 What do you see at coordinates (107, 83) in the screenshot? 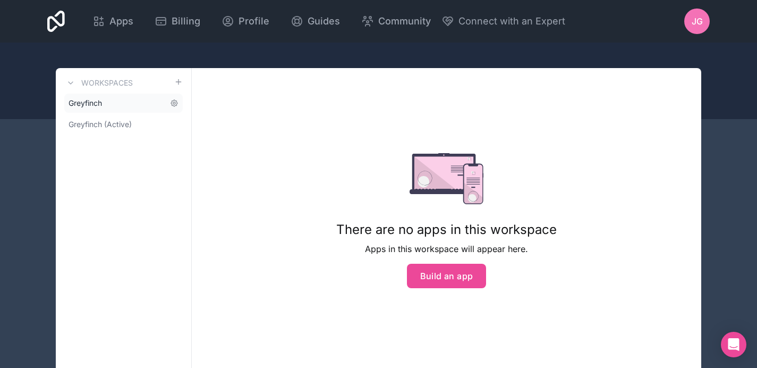
I see `h3: Workspaces` at bounding box center [107, 83].